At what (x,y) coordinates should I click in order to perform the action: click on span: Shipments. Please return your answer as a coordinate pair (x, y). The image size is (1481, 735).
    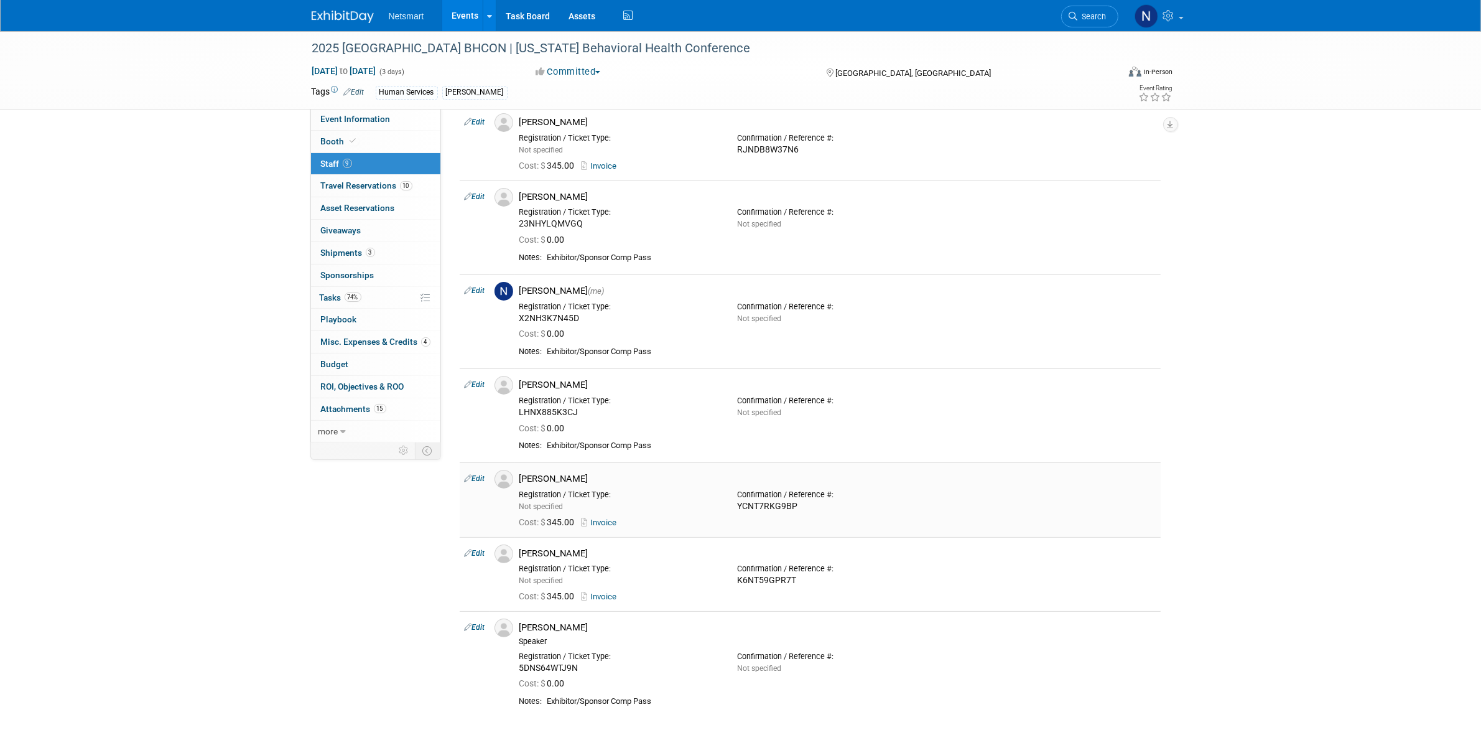
    Looking at the image, I should click on (348, 253).